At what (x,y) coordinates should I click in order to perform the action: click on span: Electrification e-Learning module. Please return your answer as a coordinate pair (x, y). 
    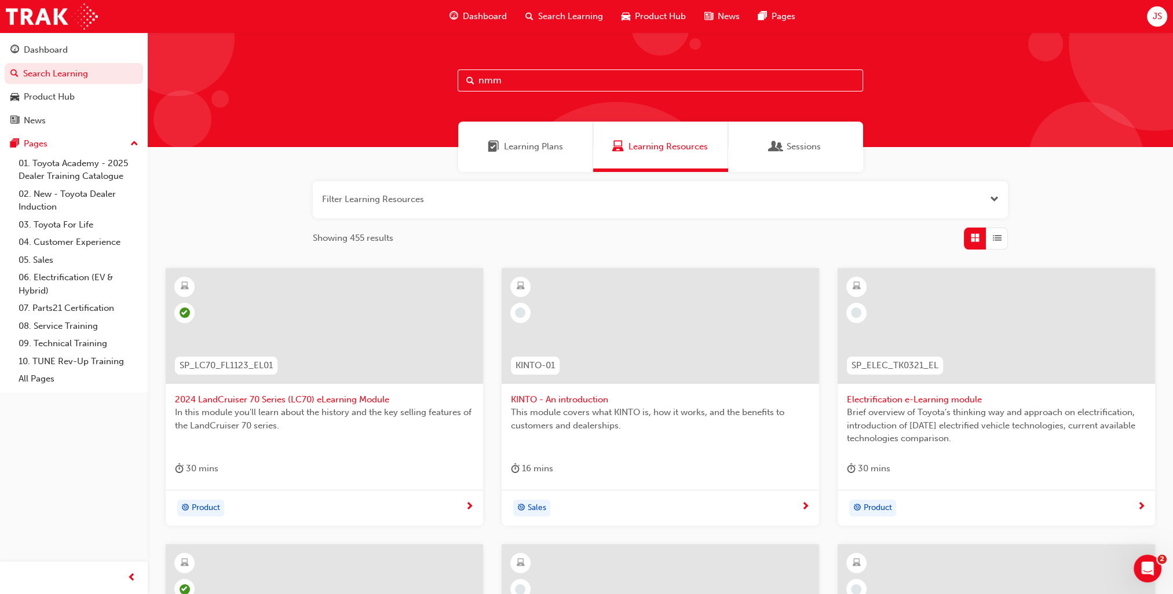
    Looking at the image, I should click on (996, 400).